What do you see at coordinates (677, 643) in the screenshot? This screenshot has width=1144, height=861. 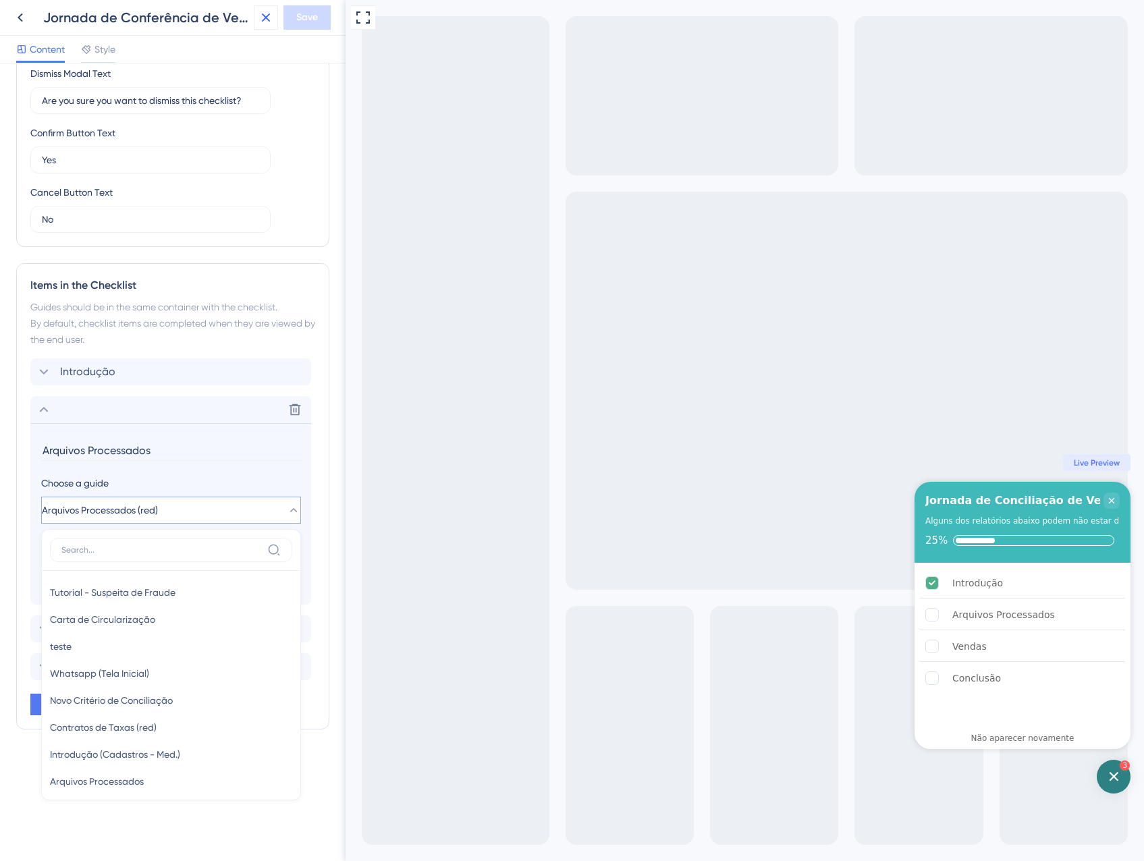 I see `div: Checklist items` at bounding box center [677, 643].